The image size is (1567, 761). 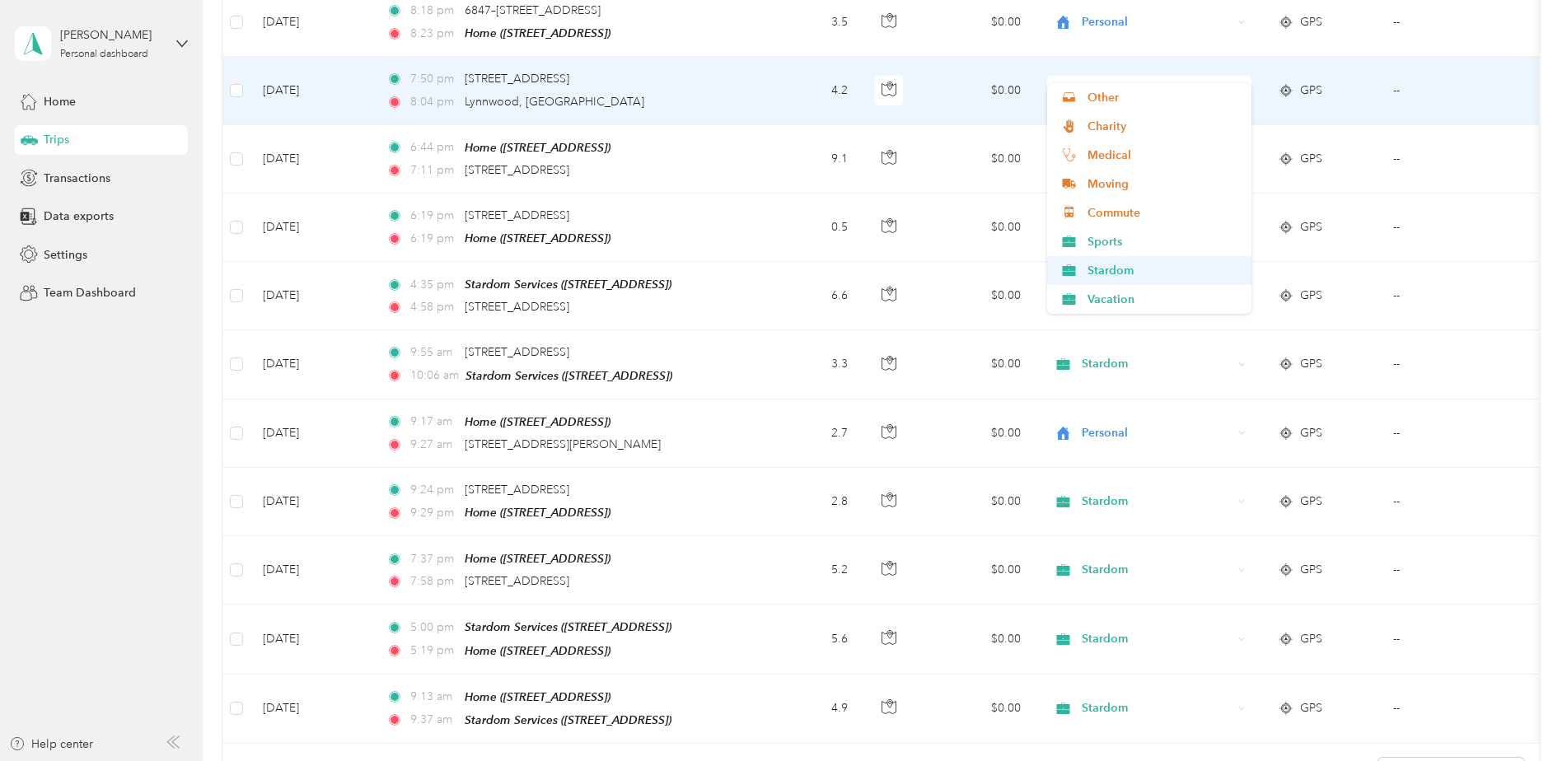 I want to click on span: Medical, so click(x=1163, y=155).